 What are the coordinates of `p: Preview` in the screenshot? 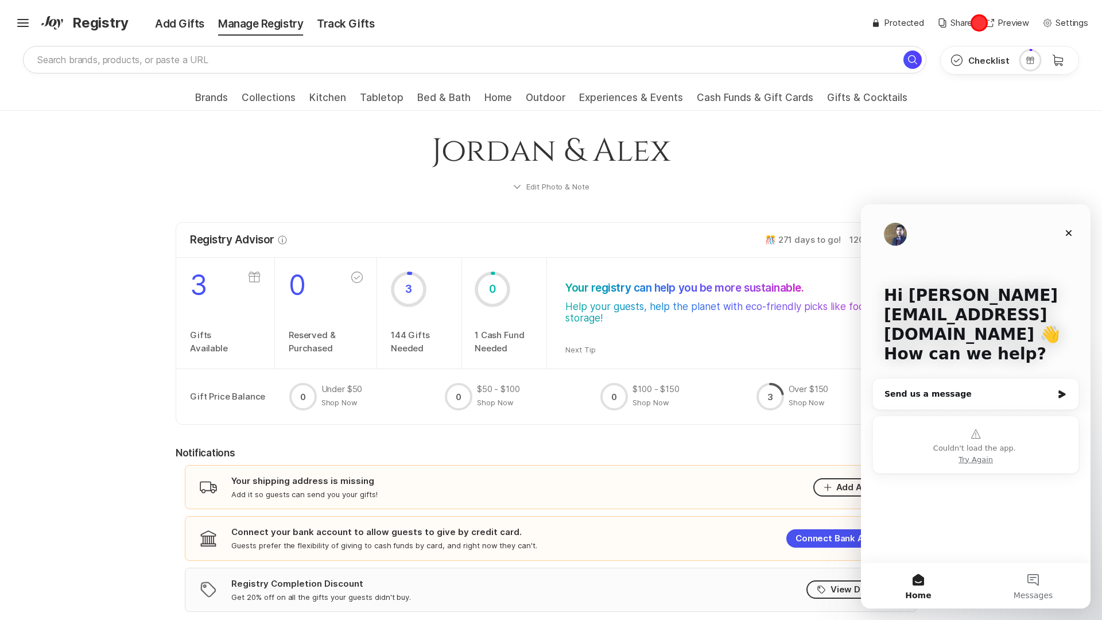 It's located at (1013, 23).